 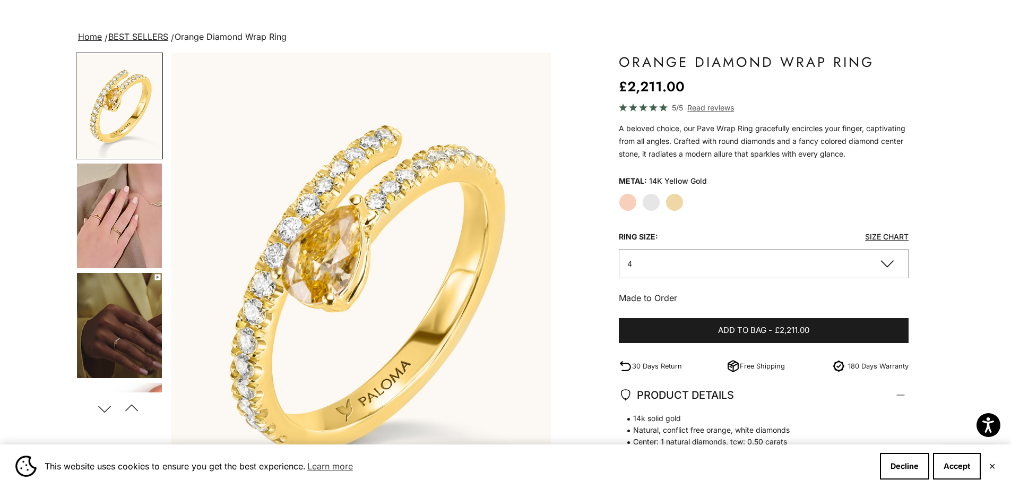 What do you see at coordinates (26, 466) in the screenshot?
I see `img: Cookie banner` at bounding box center [26, 466].